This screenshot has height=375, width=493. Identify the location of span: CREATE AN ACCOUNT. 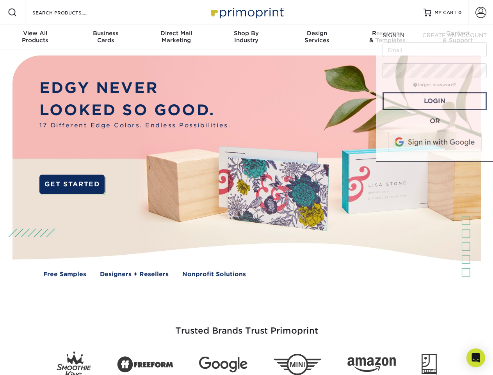
(455, 35).